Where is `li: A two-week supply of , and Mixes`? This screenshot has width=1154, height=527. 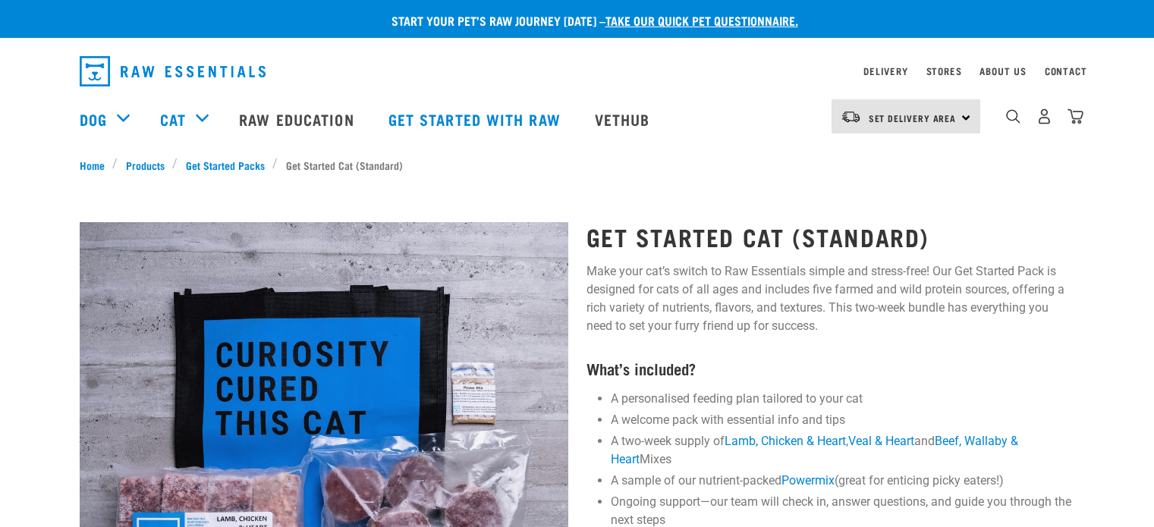
li: A two-week supply of , and Mixes is located at coordinates (843, 451).